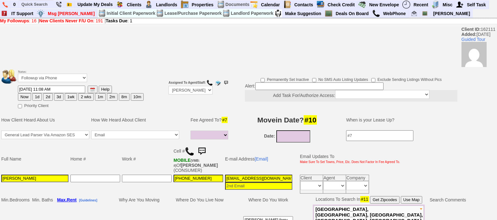 This screenshot has width=497, height=220. Describe the element at coordinates (210, 120) in the screenshot. I see `td: Fee Agreed To?` at that location.